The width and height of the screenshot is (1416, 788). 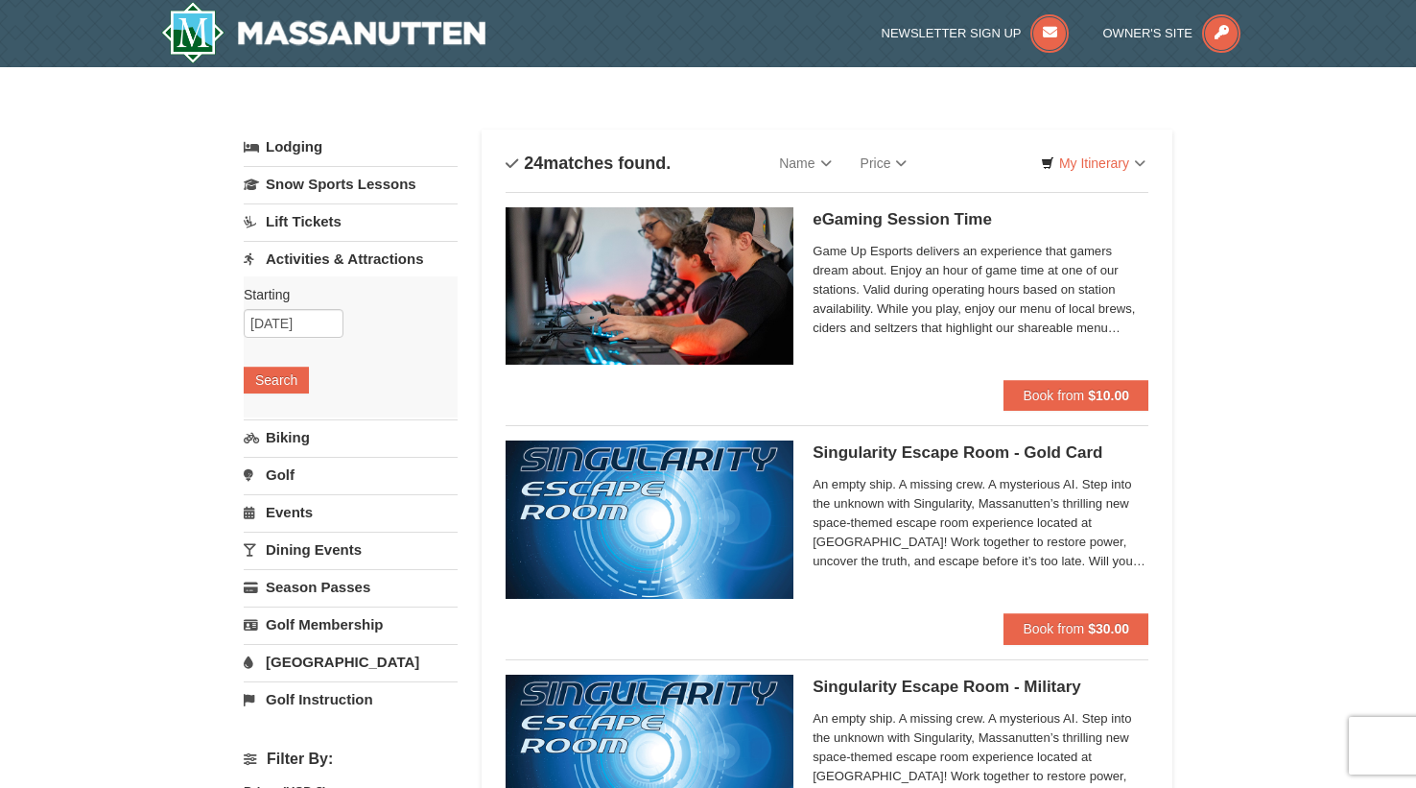 What do you see at coordinates (350, 221) in the screenshot?
I see `a: Lift Tickets` at bounding box center [350, 221].